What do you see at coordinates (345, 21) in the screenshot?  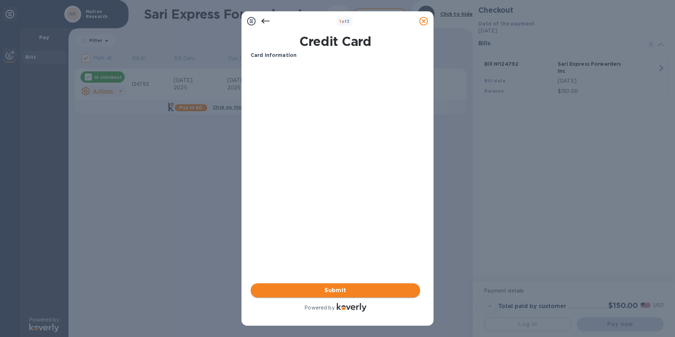 I see `b: of 3` at bounding box center [345, 21].